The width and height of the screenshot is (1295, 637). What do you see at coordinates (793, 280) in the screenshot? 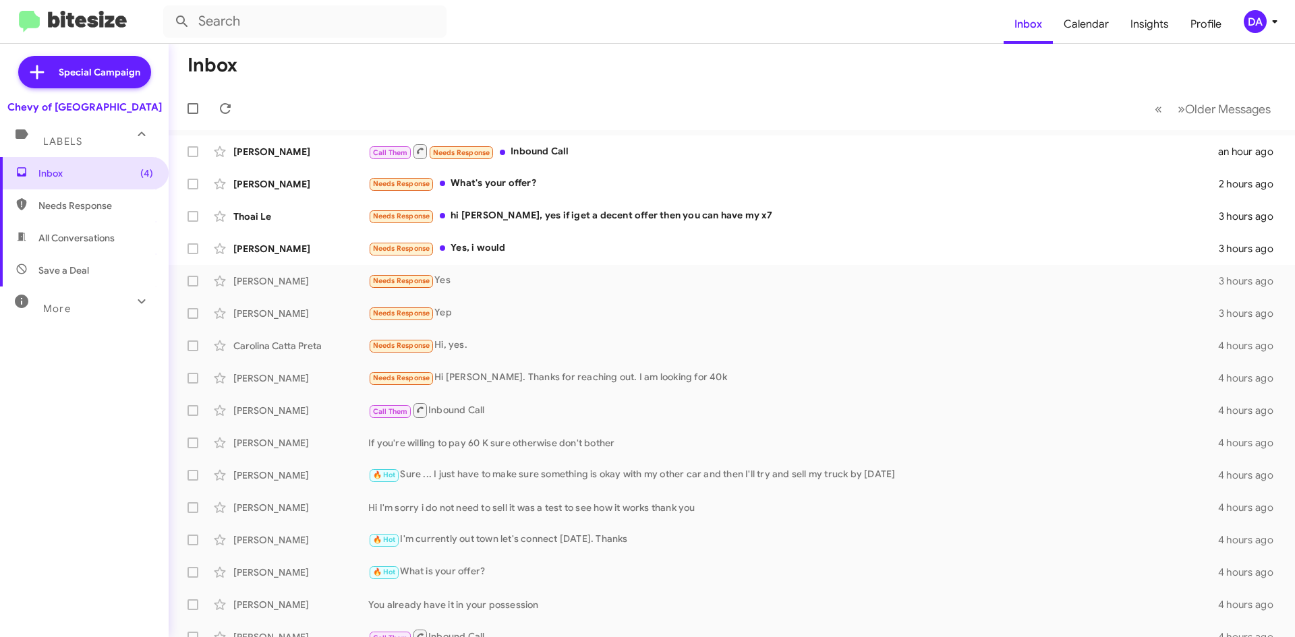
I see `div: Yes` at bounding box center [793, 280].